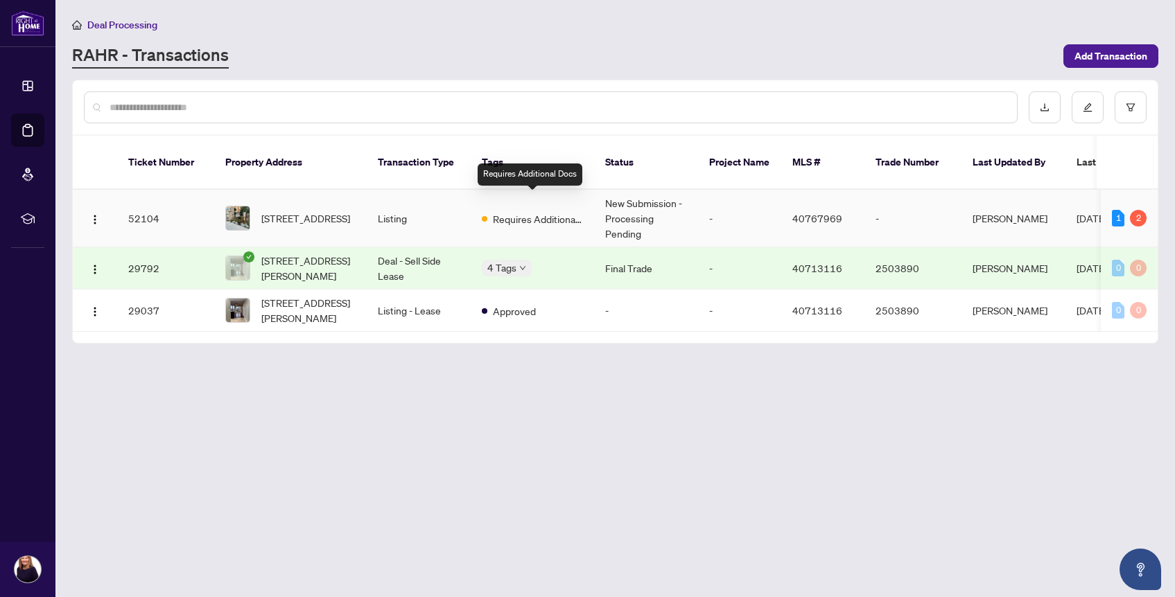 The image size is (1175, 597). I want to click on span: filter, so click(1130, 107).